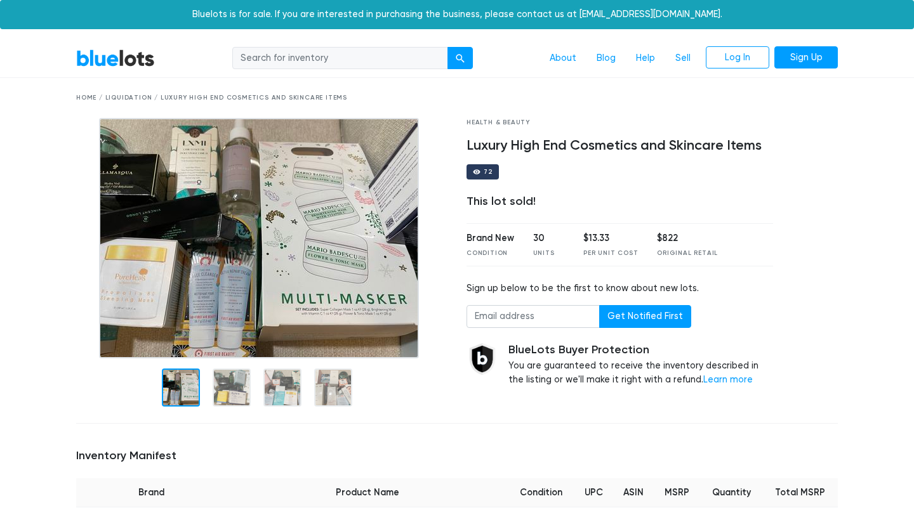 Image resolution: width=914 pixels, height=515 pixels. What do you see at coordinates (619, 202) in the screenshot?
I see `div: This lot sold!` at bounding box center [619, 202].